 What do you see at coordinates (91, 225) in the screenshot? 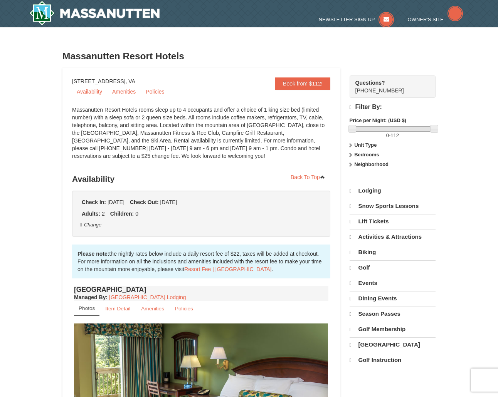
I see `button: Change` at bounding box center [91, 225].